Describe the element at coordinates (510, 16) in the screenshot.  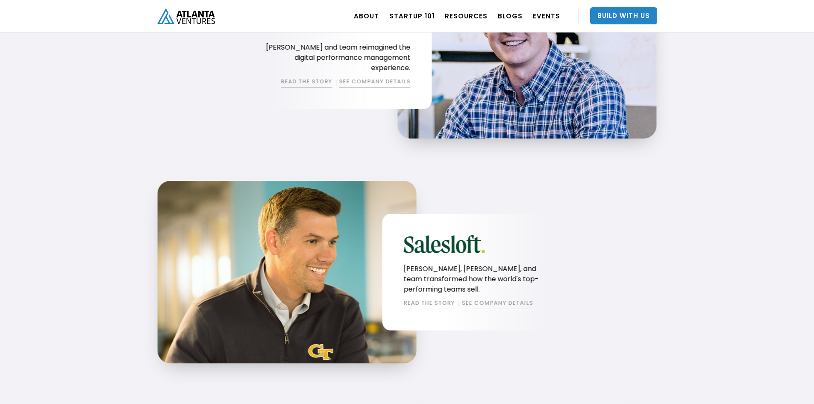
I see `a: BLOGS` at that location.